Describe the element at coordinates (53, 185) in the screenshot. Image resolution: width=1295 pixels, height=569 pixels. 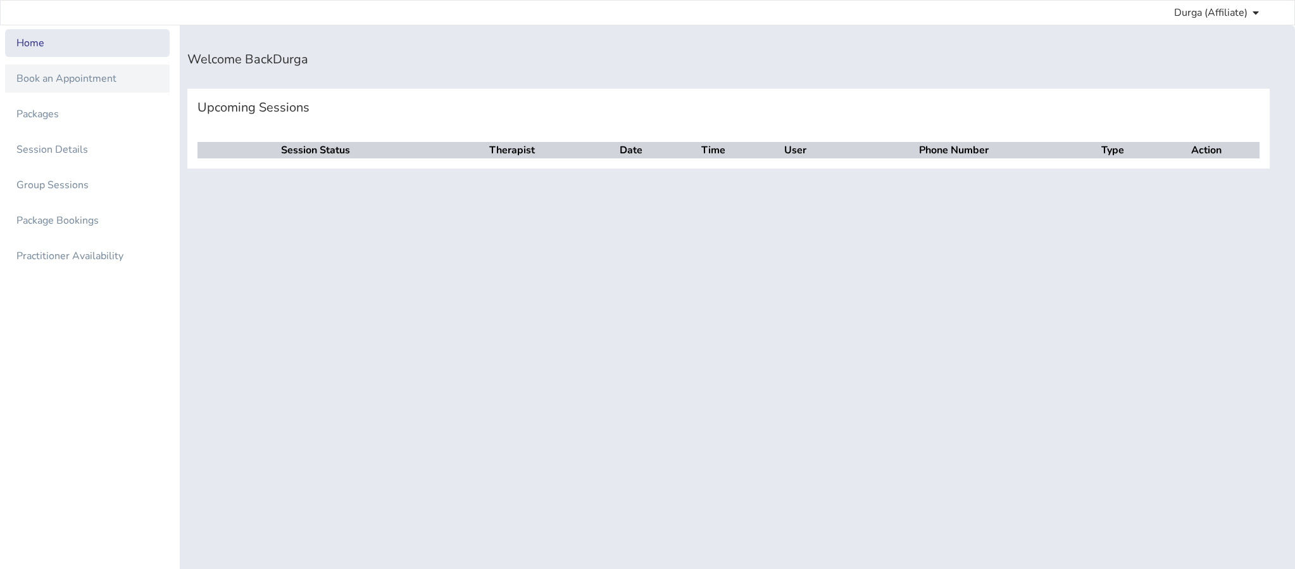
I see `div: Group Sessions` at that location.